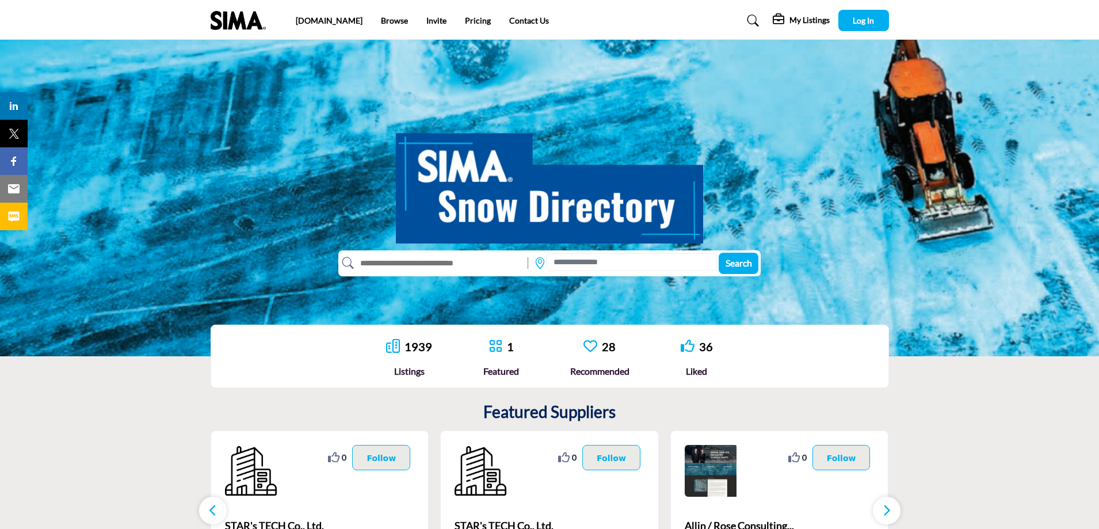 The width and height of the screenshot is (1099, 529). Describe the element at coordinates (739, 262) in the screenshot. I see `span: Search` at that location.